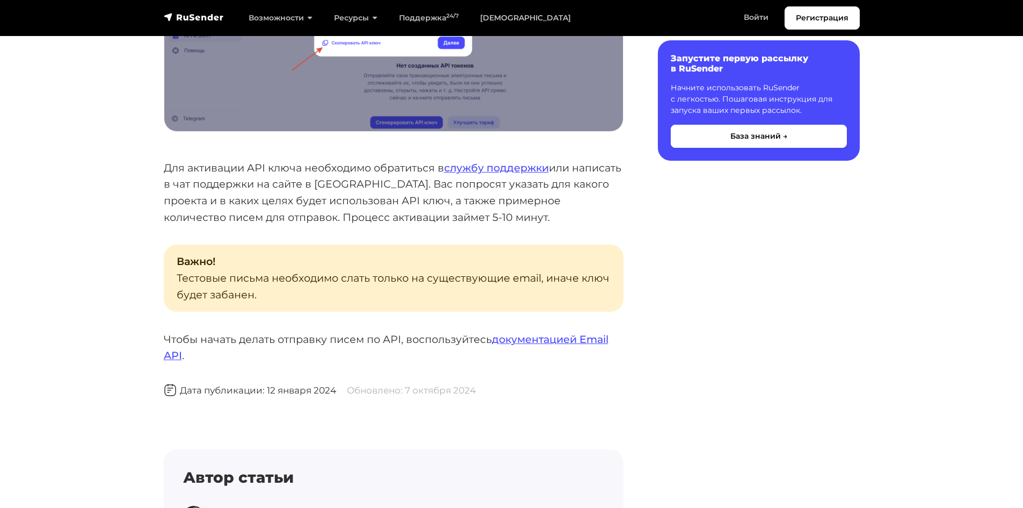  I want to click on span: Дата публикации: 12 января 2024, so click(250, 390).